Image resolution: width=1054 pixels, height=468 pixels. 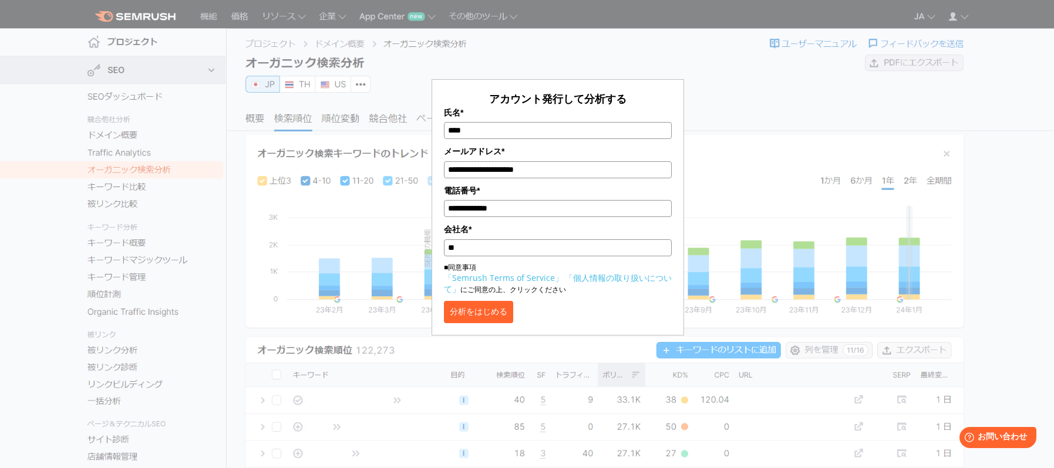 What do you see at coordinates (558, 279) in the screenshot?
I see `p: ■同意事項 にご同意の上、クリックください` at bounding box center [558, 279].